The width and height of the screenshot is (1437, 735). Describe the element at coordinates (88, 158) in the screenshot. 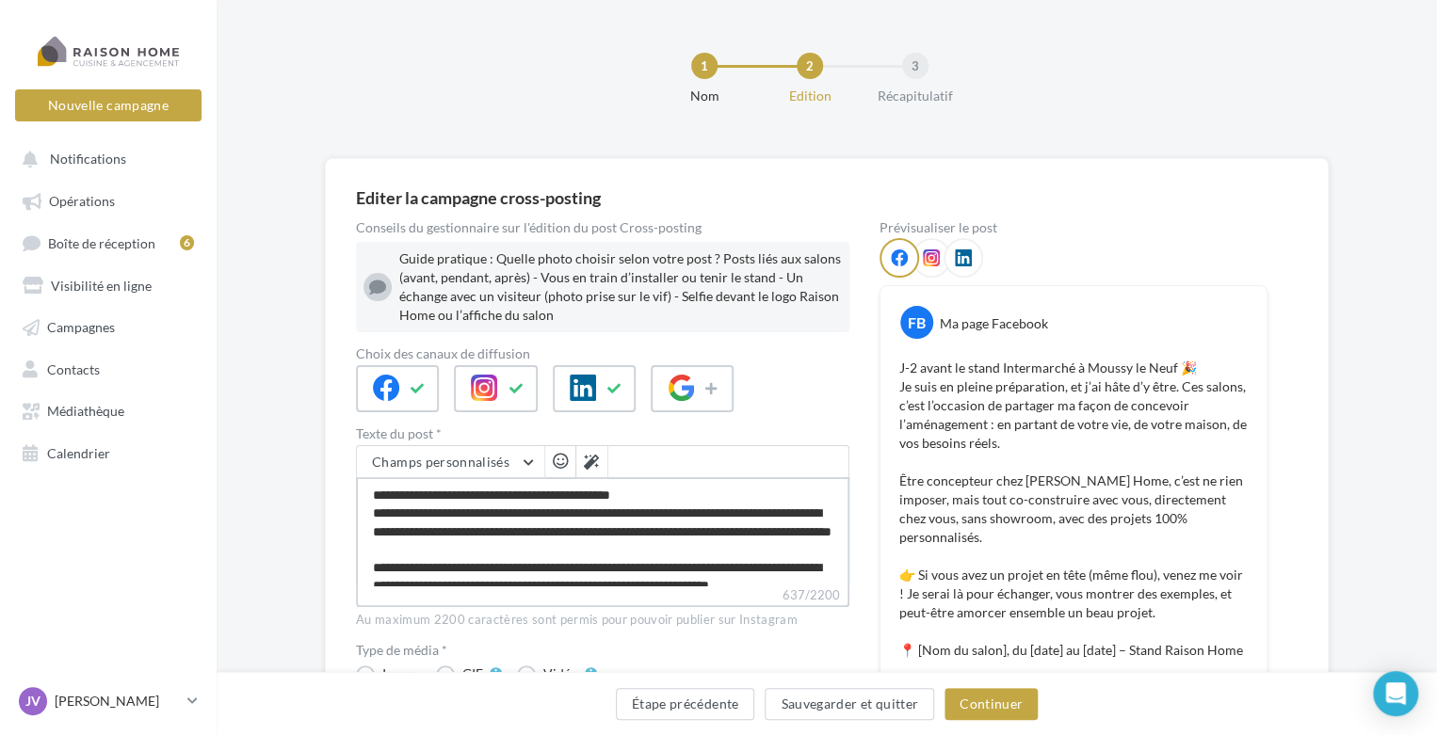

I see `span: Notifications` at that location.